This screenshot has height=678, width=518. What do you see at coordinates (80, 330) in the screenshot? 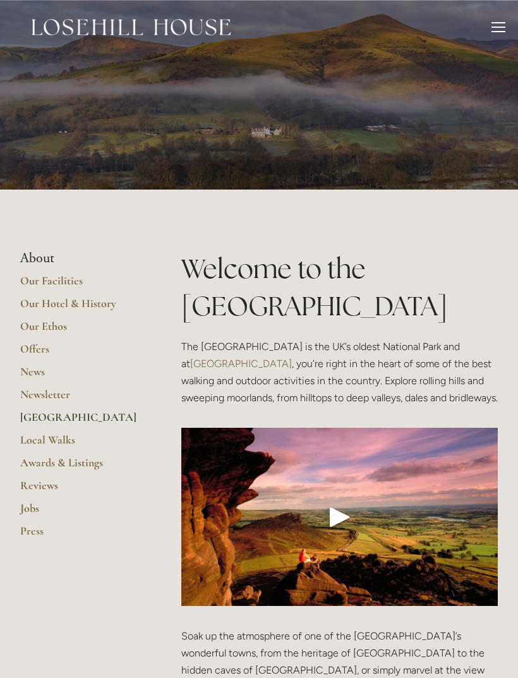
I see `a: Our Ethos` at bounding box center [80, 330].